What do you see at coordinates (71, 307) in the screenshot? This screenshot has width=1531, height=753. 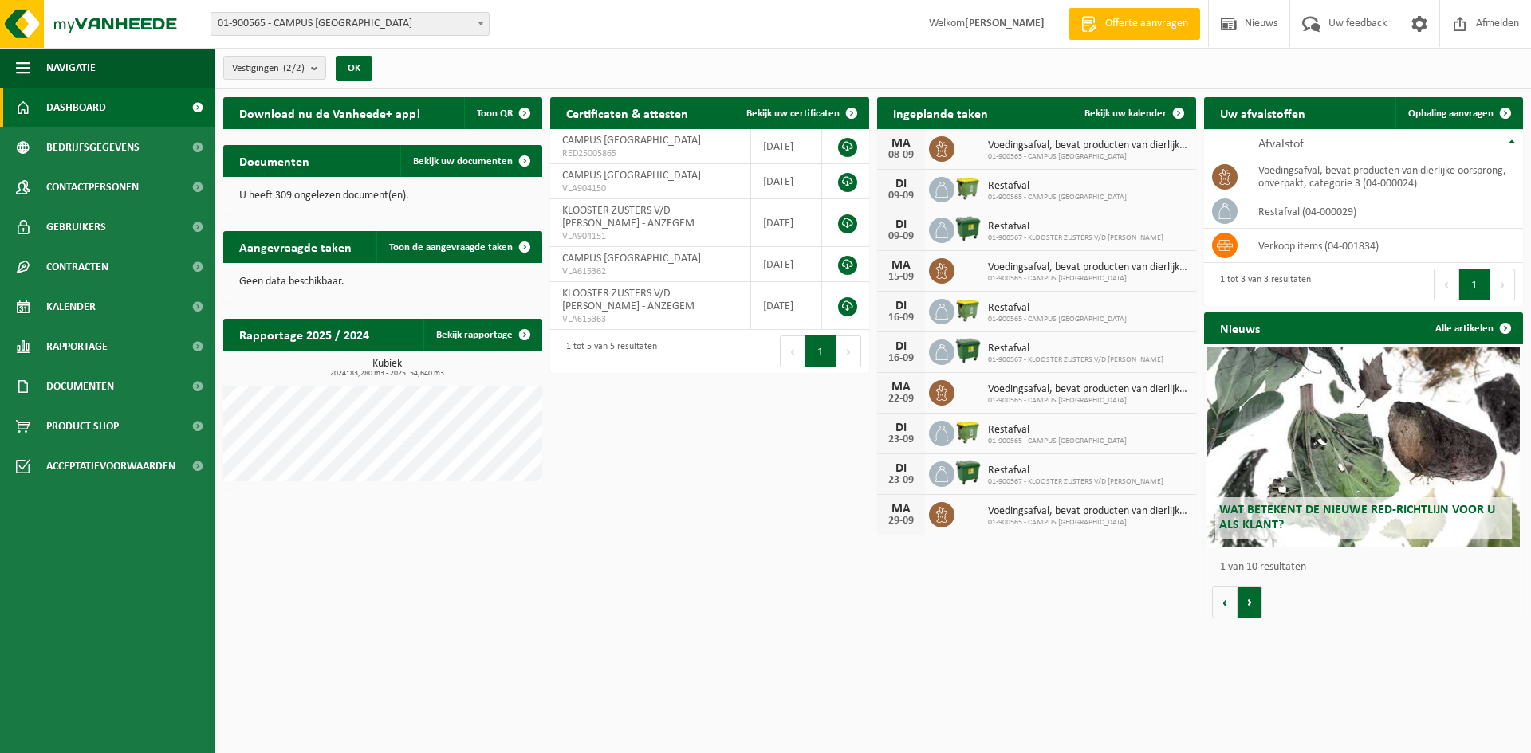 I see `span: Kalender` at bounding box center [71, 307].